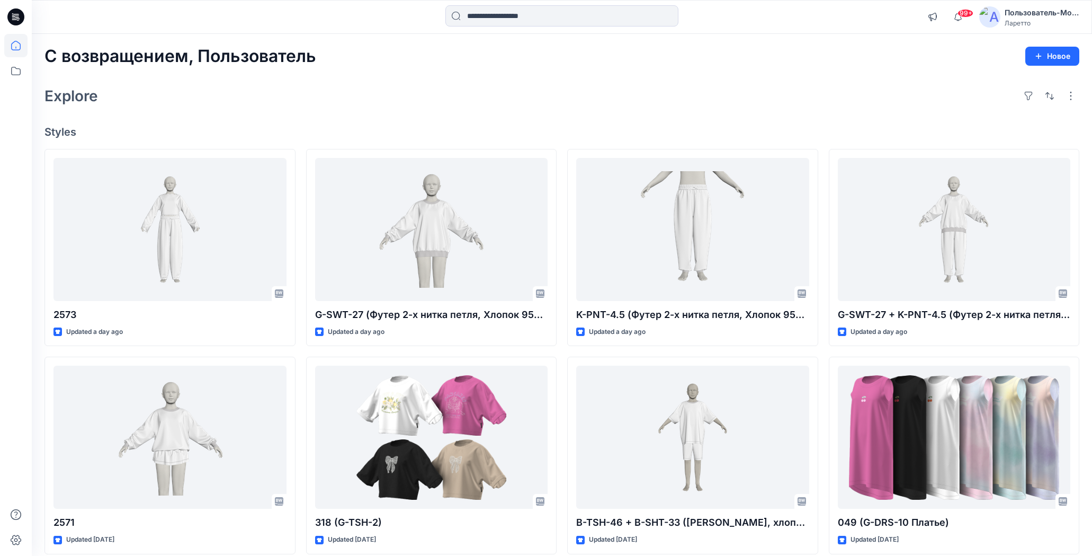 Image resolution: width=1092 pixels, height=556 pixels. What do you see at coordinates (170, 437) in the screenshot?
I see `a: 2571` at bounding box center [170, 437].